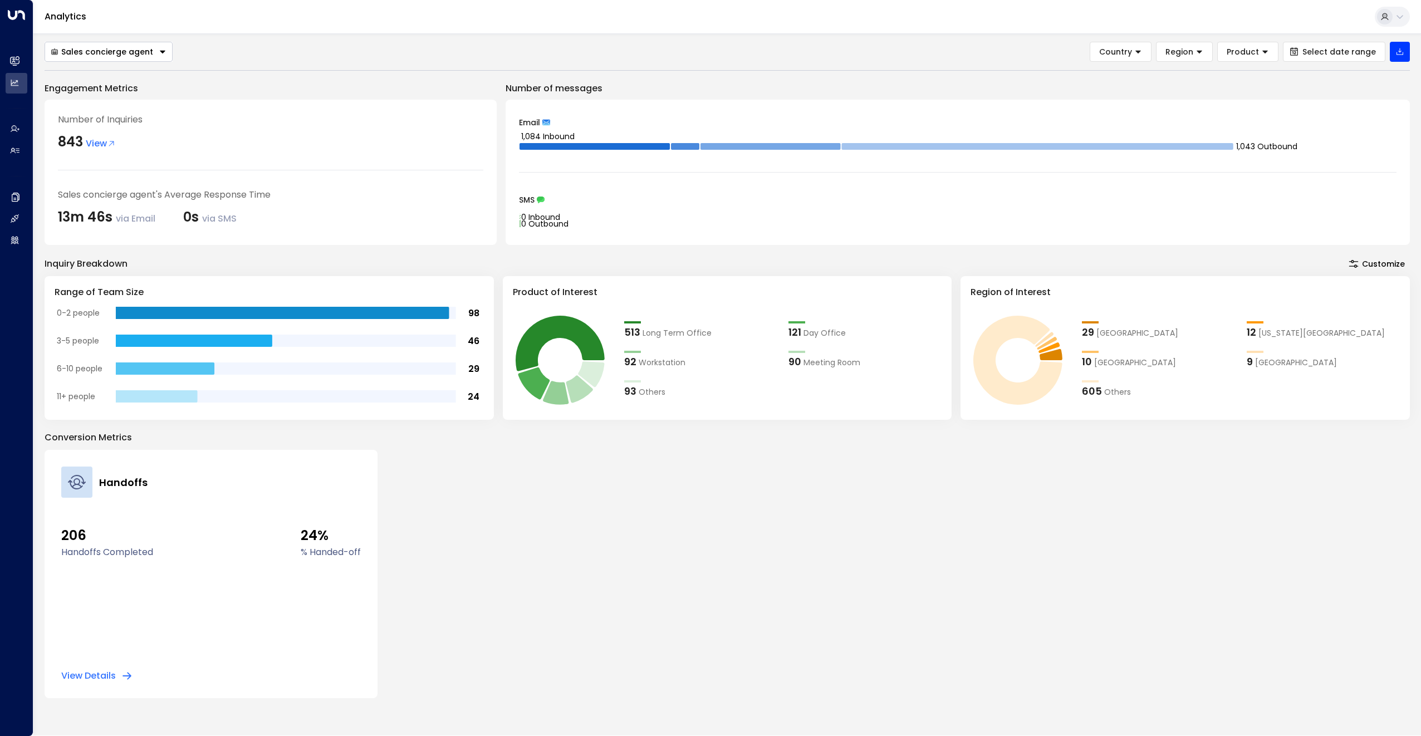 The image size is (1421, 736). Describe the element at coordinates (219, 218) in the screenshot. I see `span: via SMS` at that location.